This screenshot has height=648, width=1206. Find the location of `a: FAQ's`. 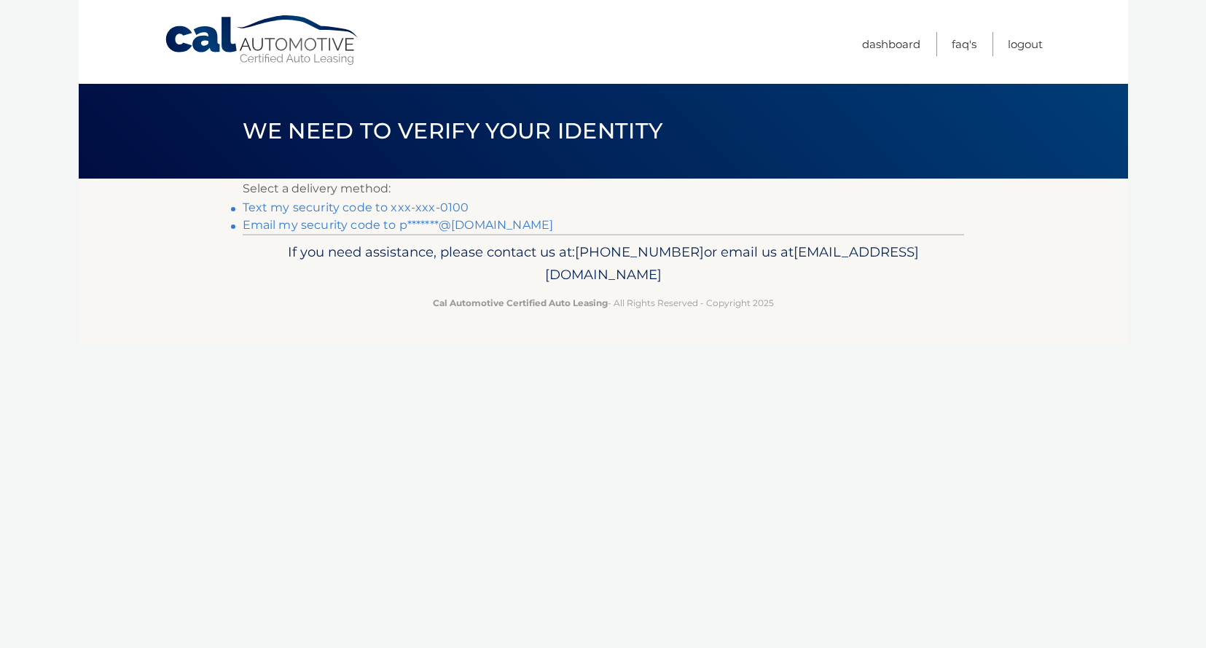

a: FAQ's is located at coordinates (964, 44).